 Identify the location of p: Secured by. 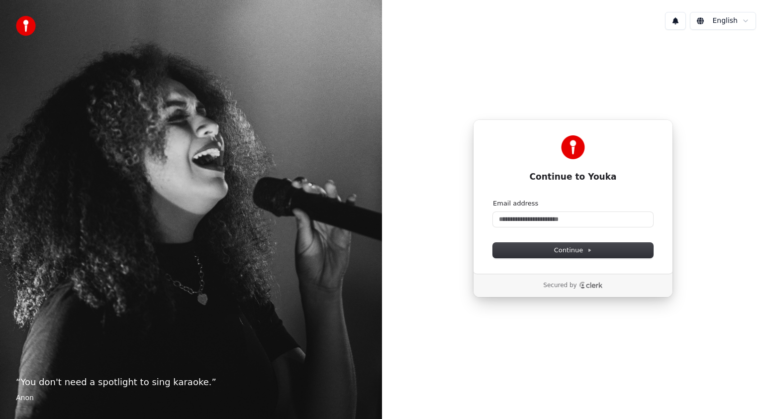
(560, 286).